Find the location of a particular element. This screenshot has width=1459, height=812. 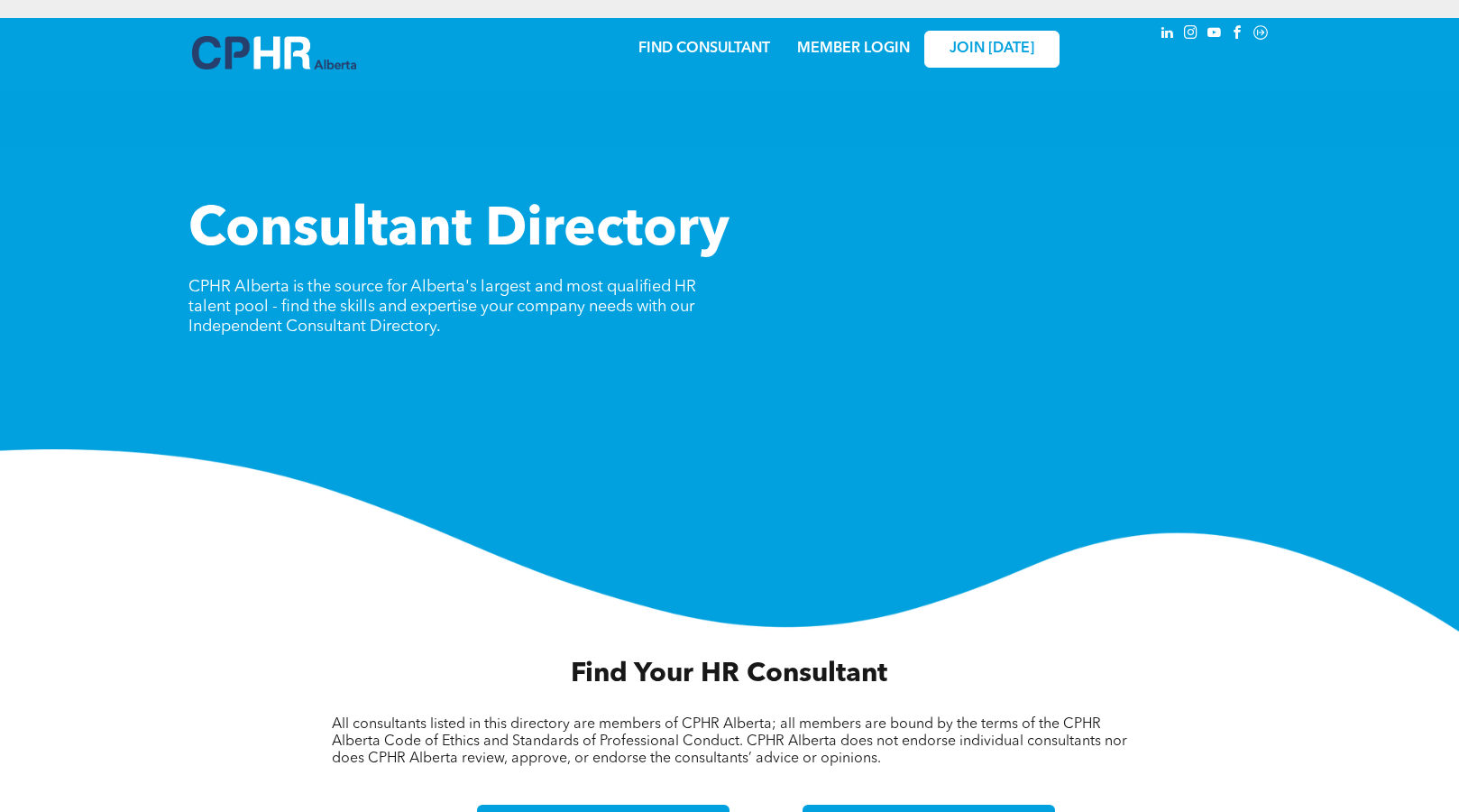

a: instagram is located at coordinates (1190, 34).